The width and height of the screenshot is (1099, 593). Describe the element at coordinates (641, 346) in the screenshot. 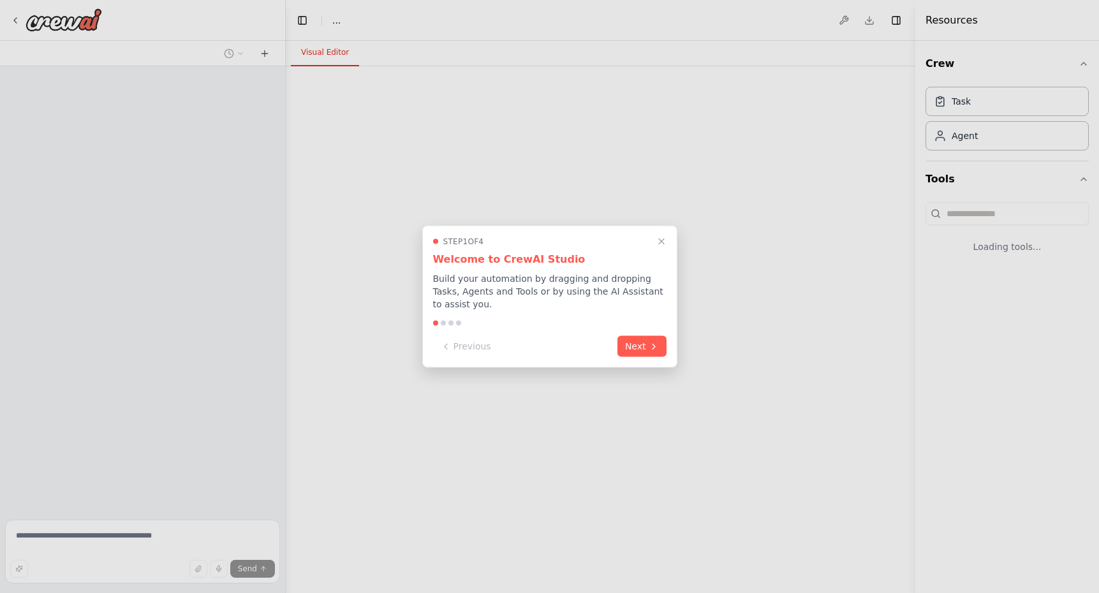

I see `button: Next` at that location.